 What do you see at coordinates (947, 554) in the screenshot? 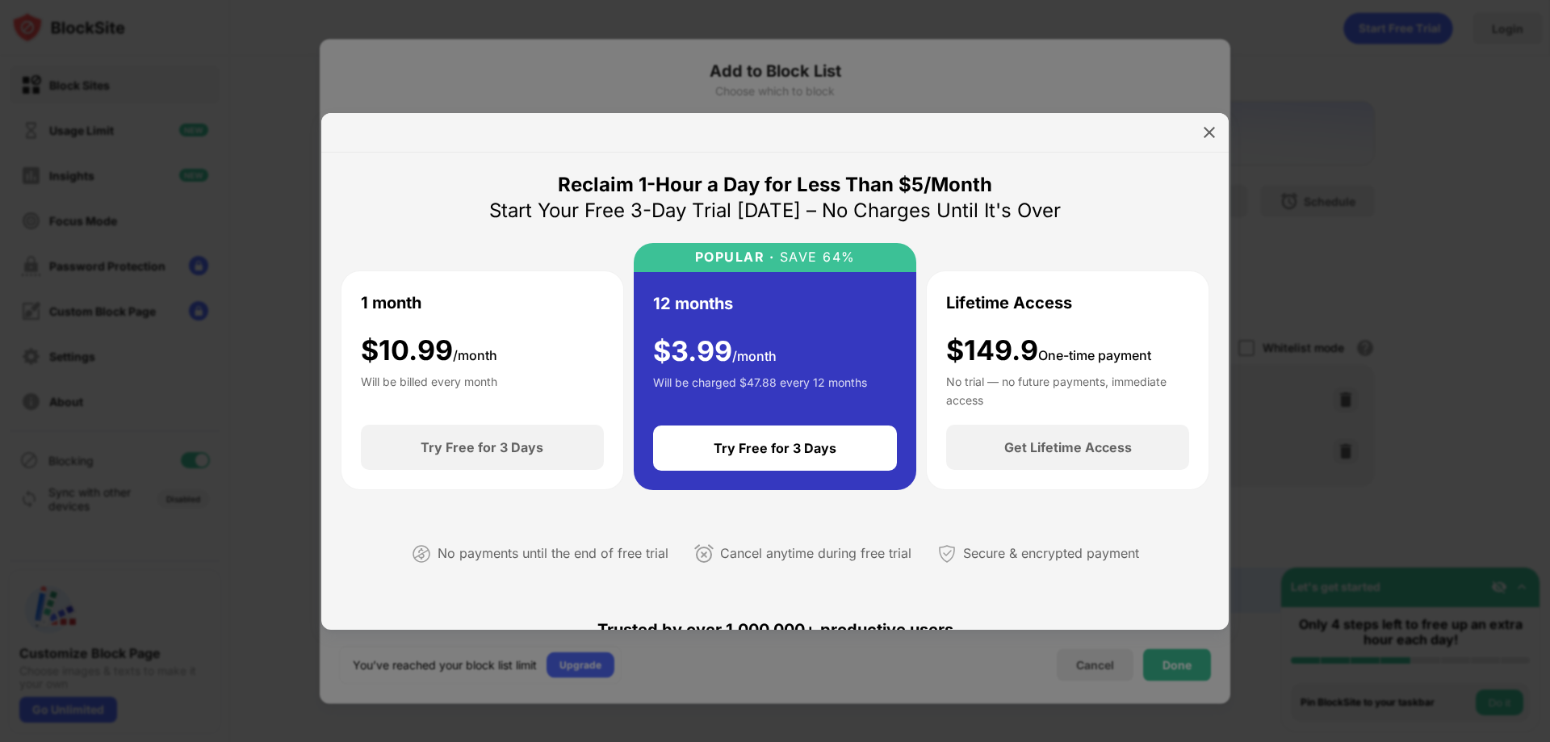
I see `img: secured-payment` at bounding box center [947, 554].